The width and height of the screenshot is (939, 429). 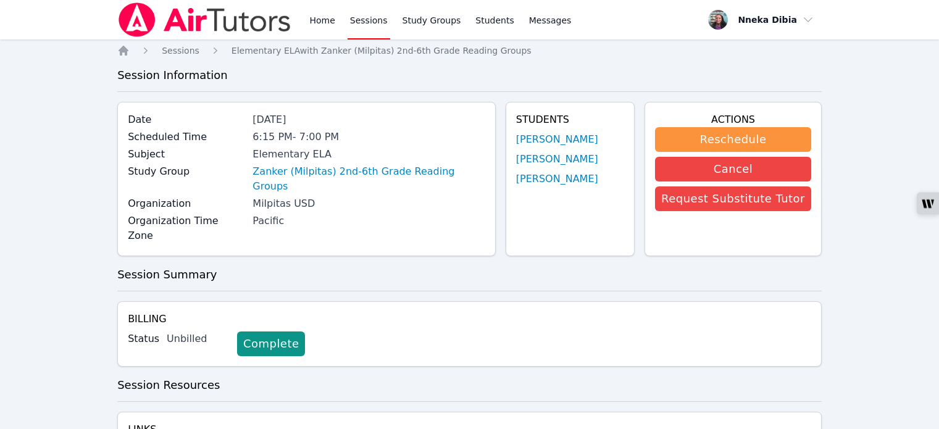 What do you see at coordinates (382, 51) in the screenshot?
I see `a: Elementary ELAwith Zanker (Milpitas) 2nd-6th Grade Reading Groups` at bounding box center [382, 51].